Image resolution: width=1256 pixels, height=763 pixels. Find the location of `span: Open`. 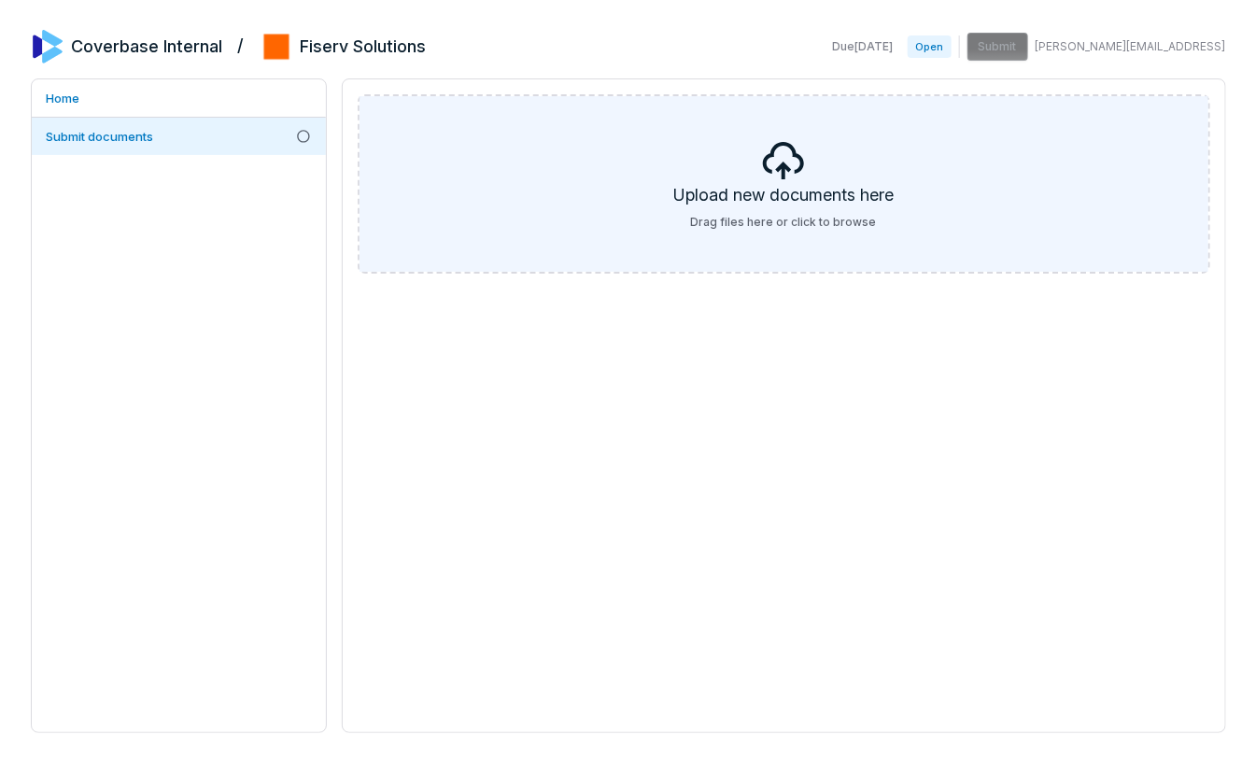

span: Open is located at coordinates (929, 47).